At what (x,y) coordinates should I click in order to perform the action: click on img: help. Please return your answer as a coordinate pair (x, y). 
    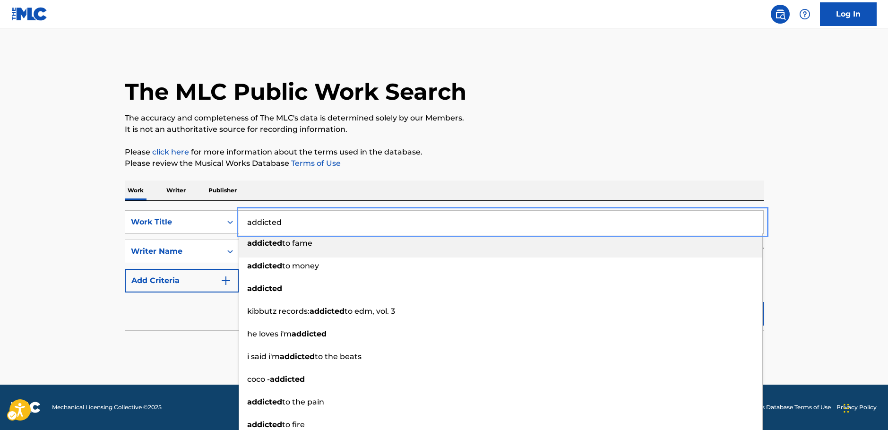
    Looking at the image, I should click on (804, 14).